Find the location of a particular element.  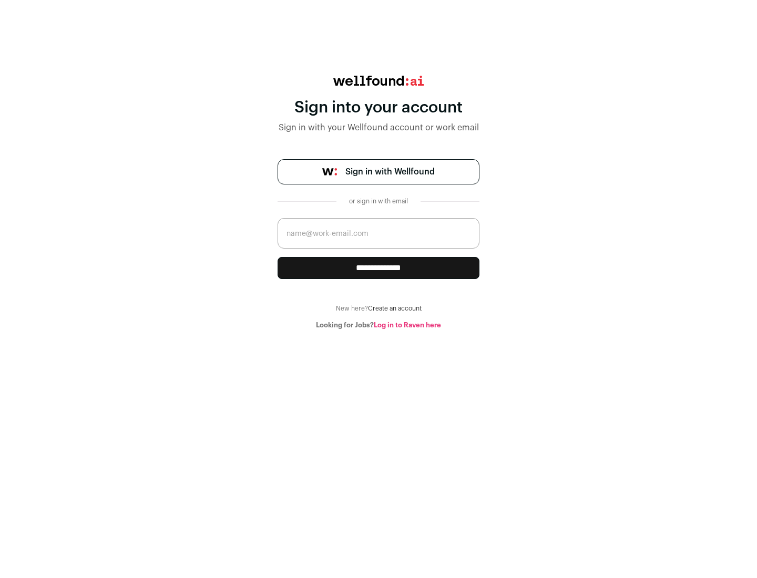

input: name@work-email.com is located at coordinates (379, 233).